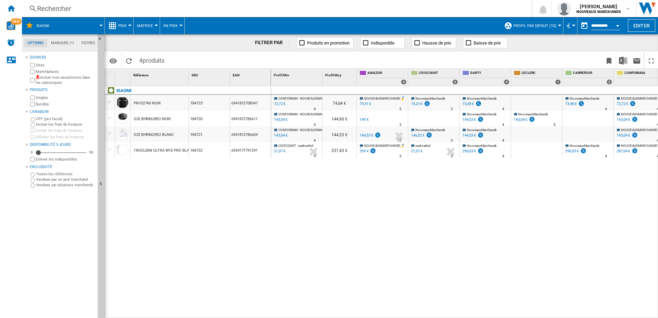 This screenshot has height=318, width=658. Describe the element at coordinates (154, 60) in the screenshot. I see `span: produits` at that location.